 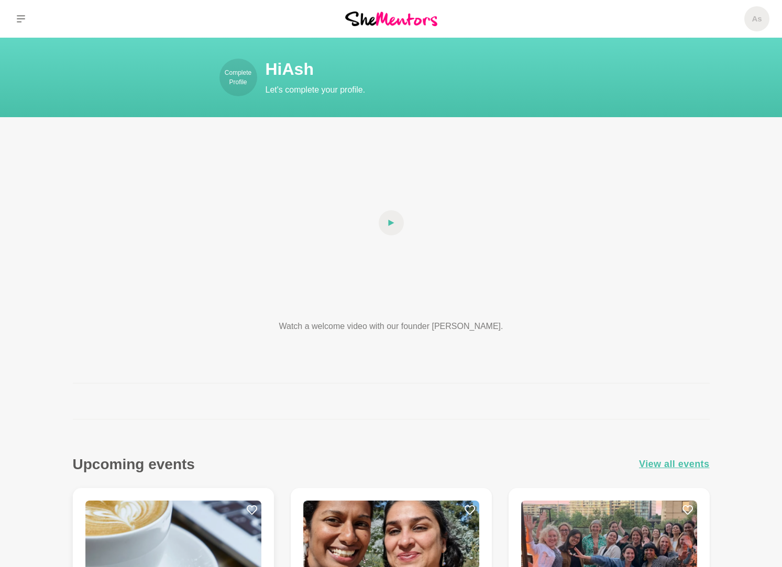 What do you see at coordinates (756, 19) in the screenshot?
I see `h5: As` at bounding box center [756, 19].